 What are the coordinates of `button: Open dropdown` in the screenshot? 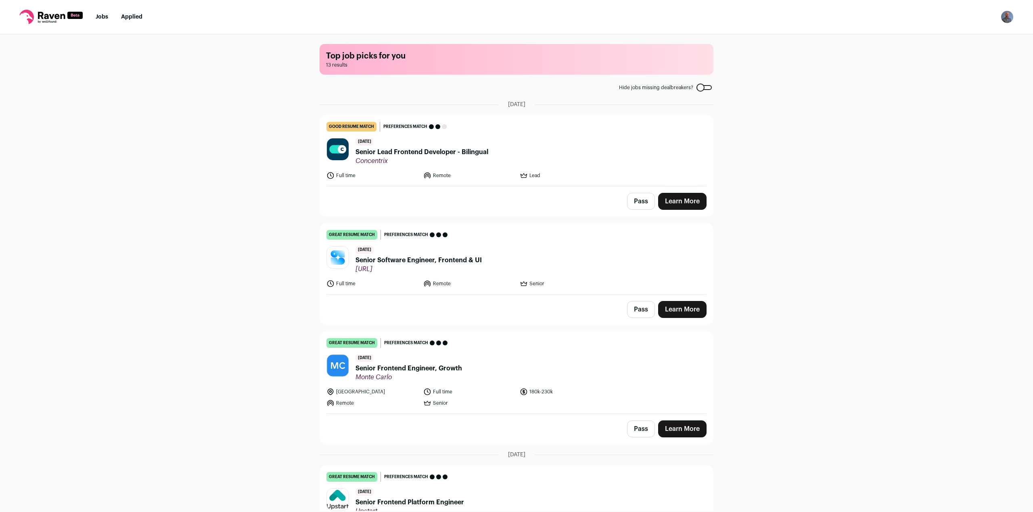 It's located at (1007, 17).